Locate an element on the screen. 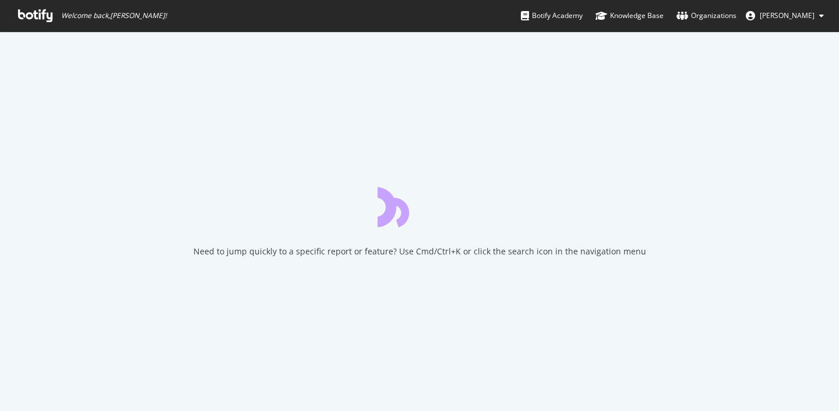  div: Organizations is located at coordinates (706, 16).